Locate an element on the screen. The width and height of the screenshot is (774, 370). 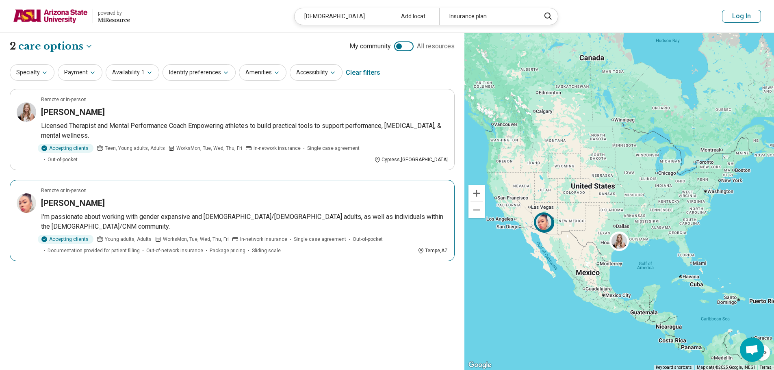
span: Teen, Young adults, Adults is located at coordinates (135, 148).